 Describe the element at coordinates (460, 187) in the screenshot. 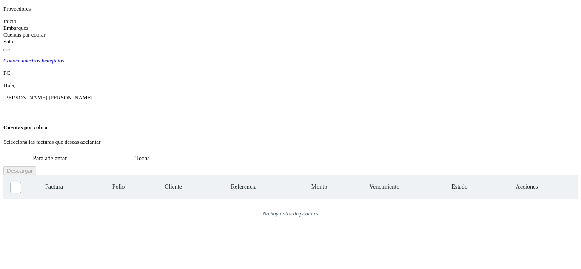

I see `span: Estado` at that location.